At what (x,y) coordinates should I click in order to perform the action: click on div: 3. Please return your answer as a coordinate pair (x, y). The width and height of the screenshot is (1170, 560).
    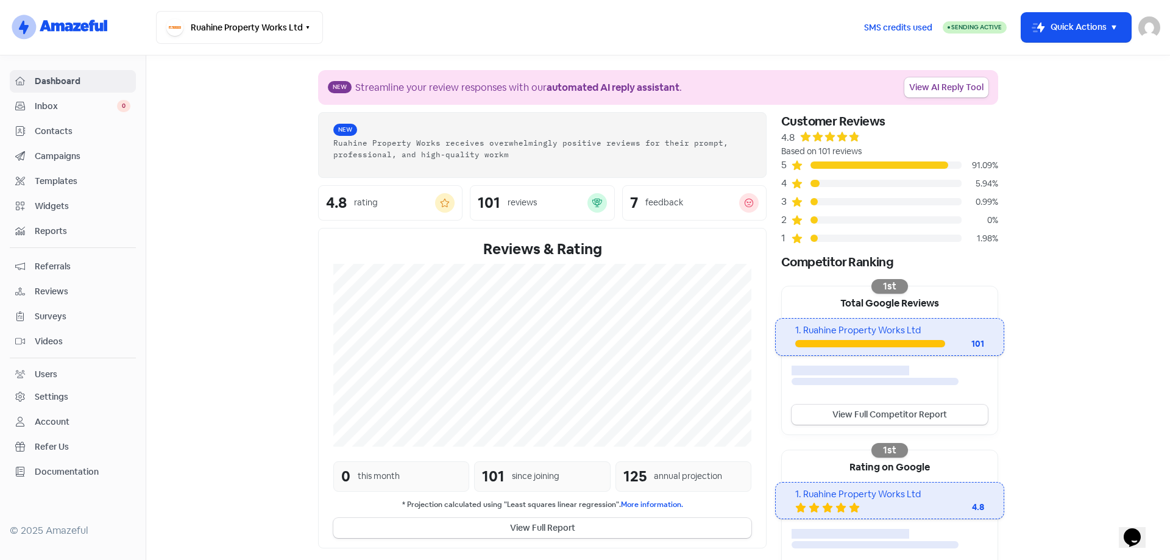
    Looking at the image, I should click on (786, 202).